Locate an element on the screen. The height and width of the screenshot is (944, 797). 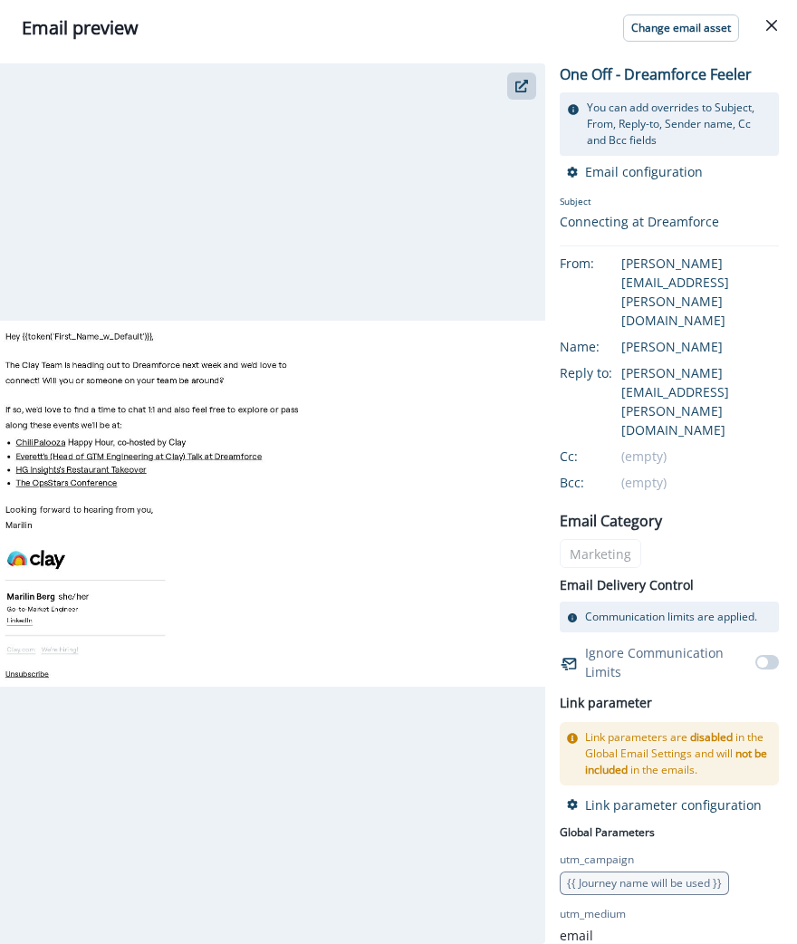
p: You can add overrides to Subject, From, Reply-to, Sender name, Cc and Bcc fields is located at coordinates (679, 124).